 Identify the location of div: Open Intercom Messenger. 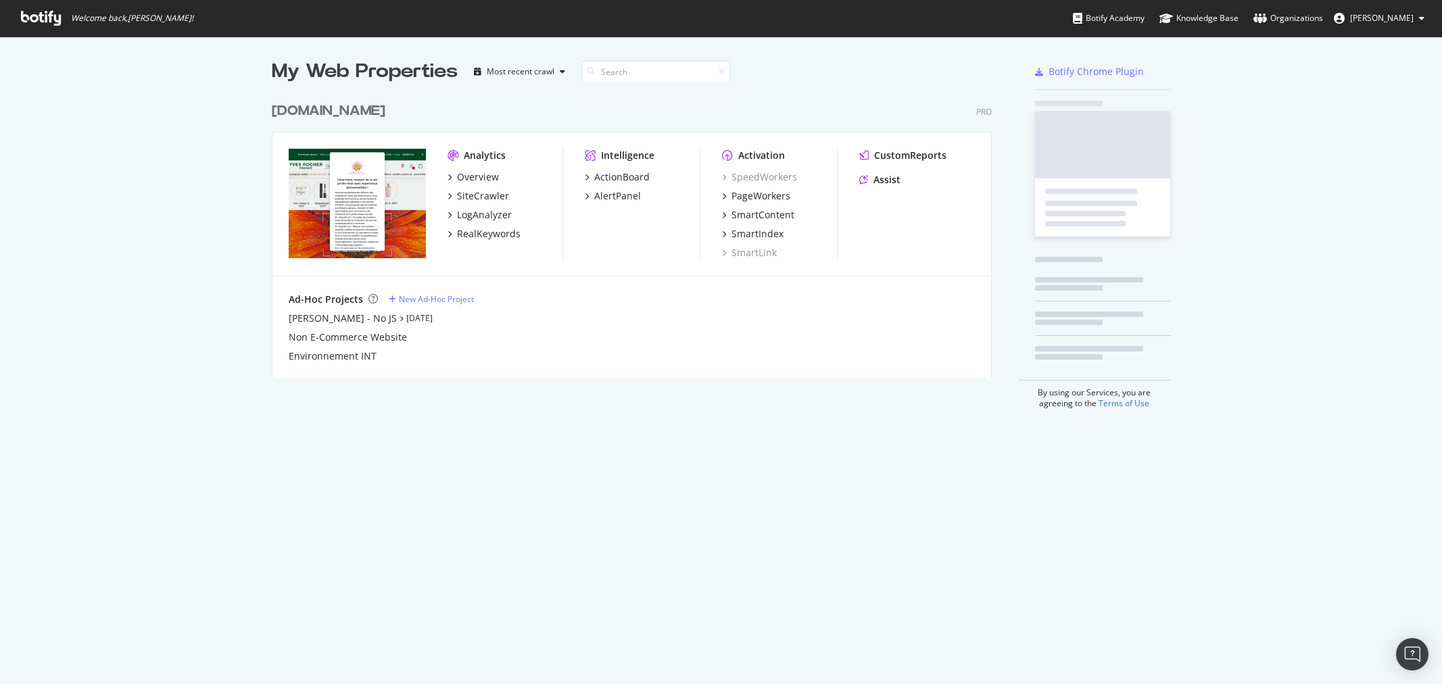
(1412, 655).